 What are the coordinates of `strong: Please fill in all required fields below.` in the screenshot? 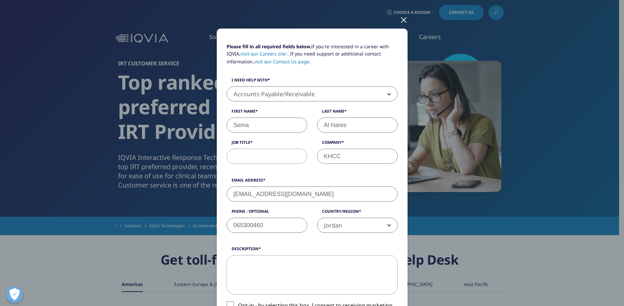 It's located at (269, 46).